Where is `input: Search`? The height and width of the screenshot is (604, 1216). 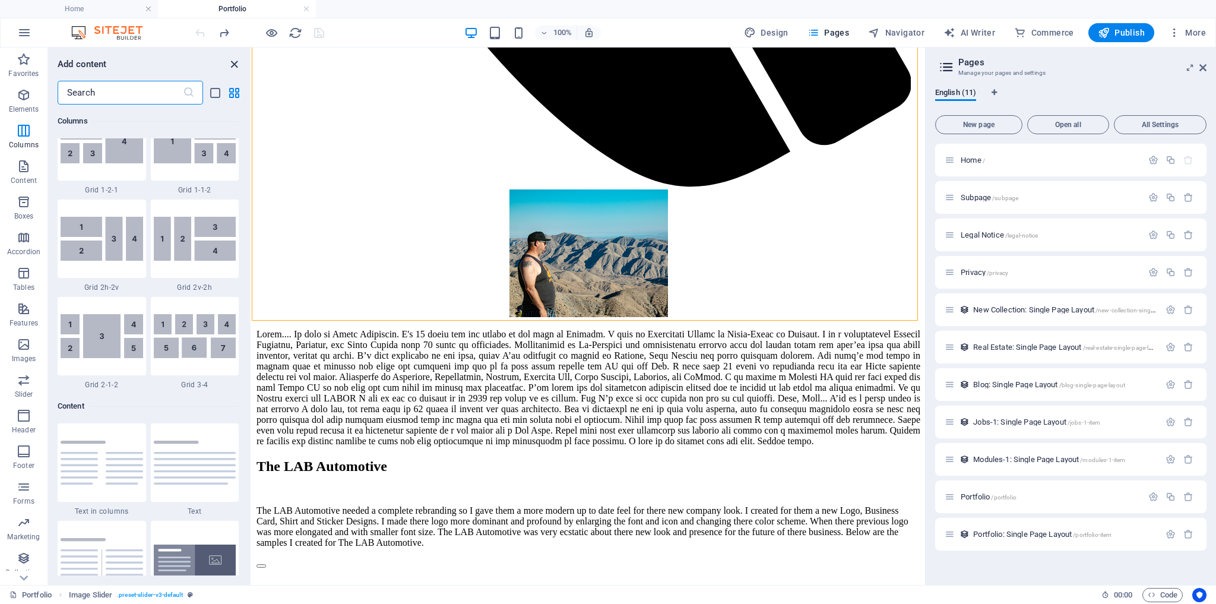
input: Search is located at coordinates (120, 93).